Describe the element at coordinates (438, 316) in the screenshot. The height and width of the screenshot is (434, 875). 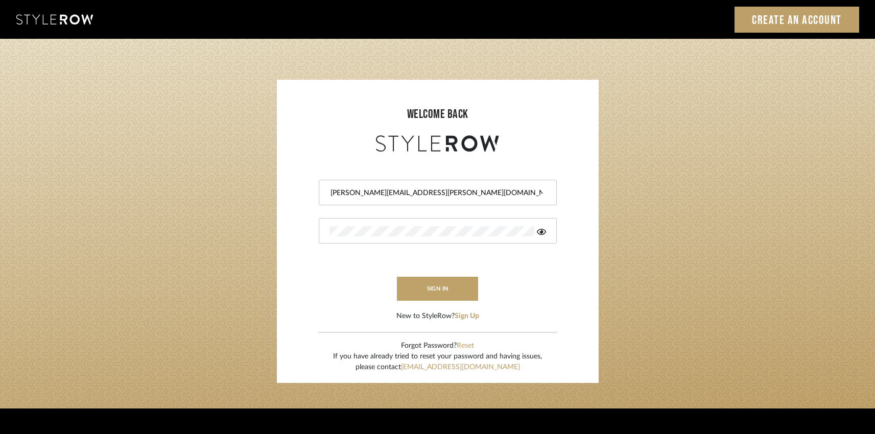
I see `div: New to StyleRow?` at that location.